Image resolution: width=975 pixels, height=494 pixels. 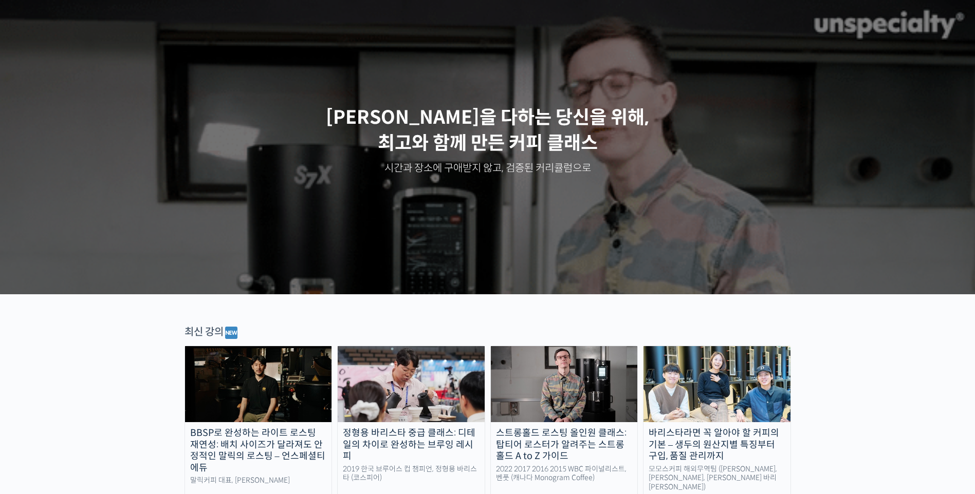 I want to click on a: 설정, so click(x=165, y=339).